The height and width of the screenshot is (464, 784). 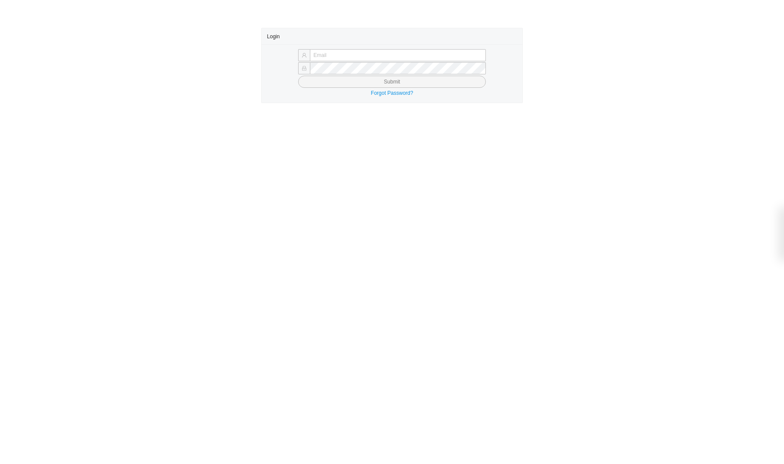 I want to click on button: Submit, so click(x=392, y=82).